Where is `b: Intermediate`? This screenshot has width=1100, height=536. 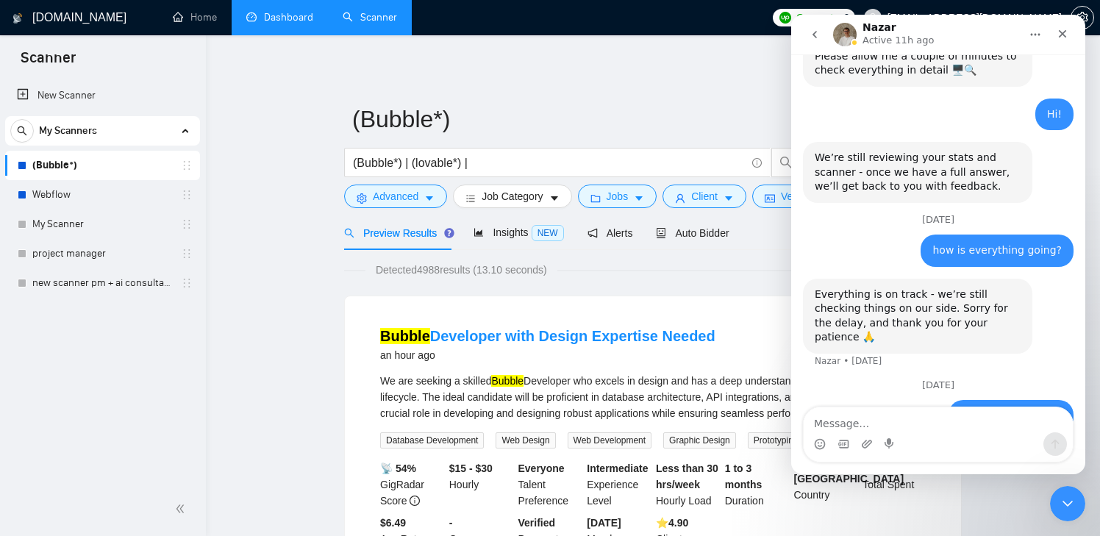
b: Intermediate is located at coordinates (617, 468).